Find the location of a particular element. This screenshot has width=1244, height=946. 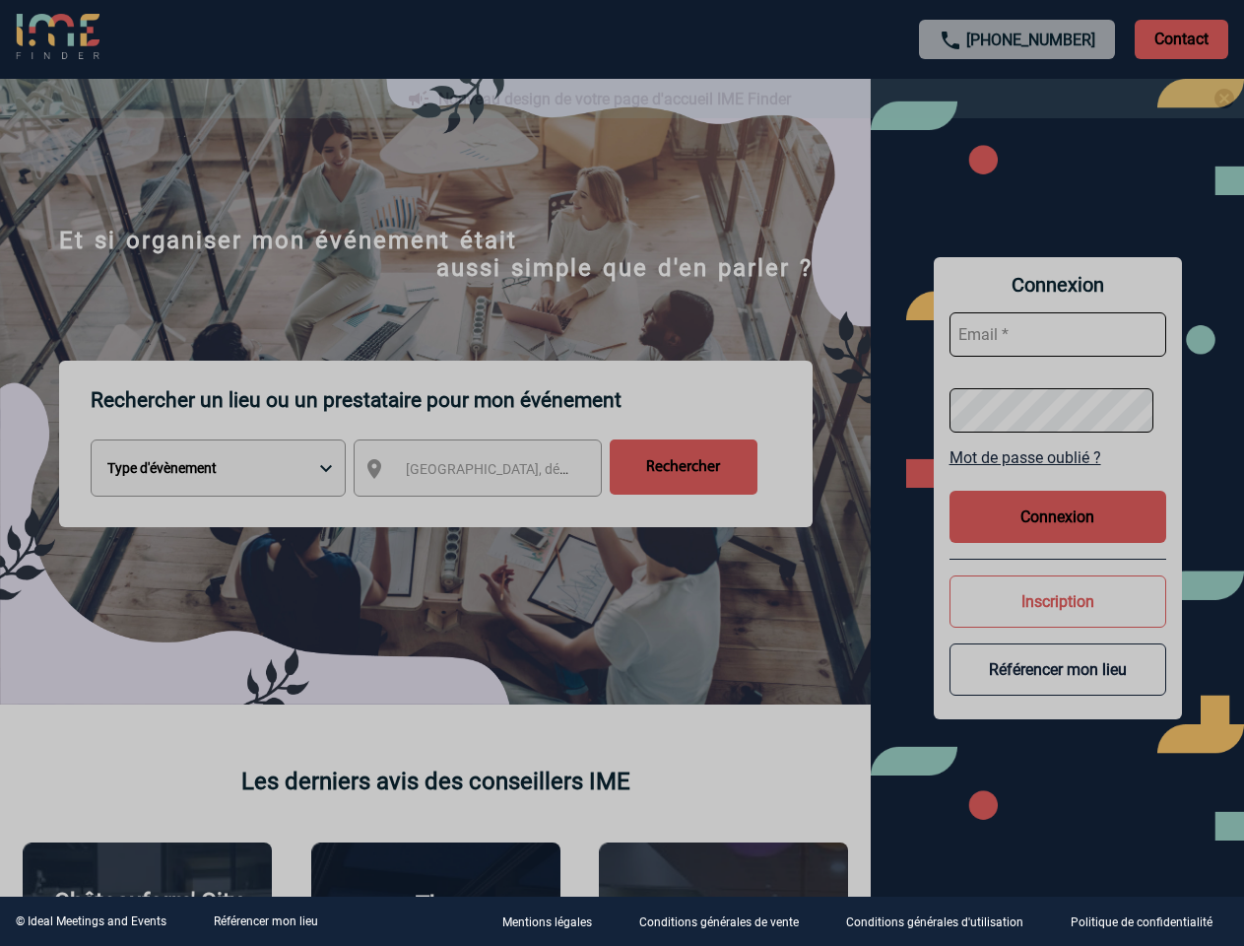

a: Politique de confidentialité is located at coordinates (1150, 921).